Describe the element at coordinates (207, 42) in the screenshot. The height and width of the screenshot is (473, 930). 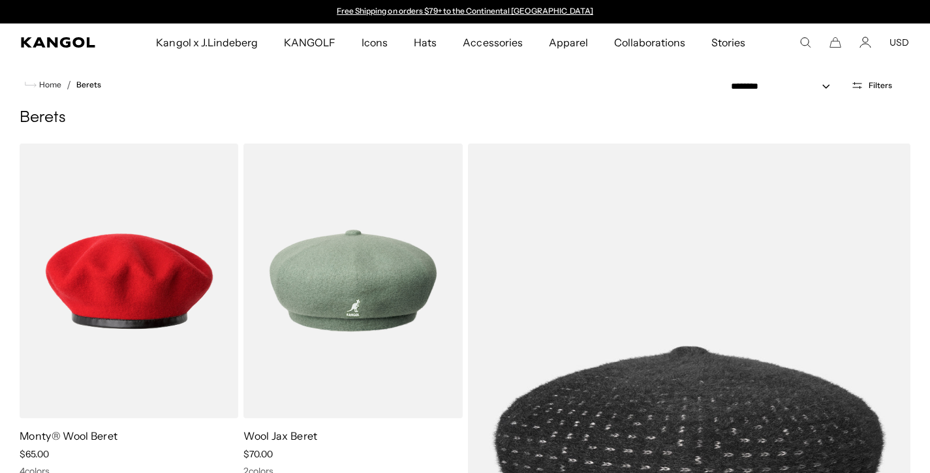
I see `a: Kangol x J.Lindeberg` at that location.